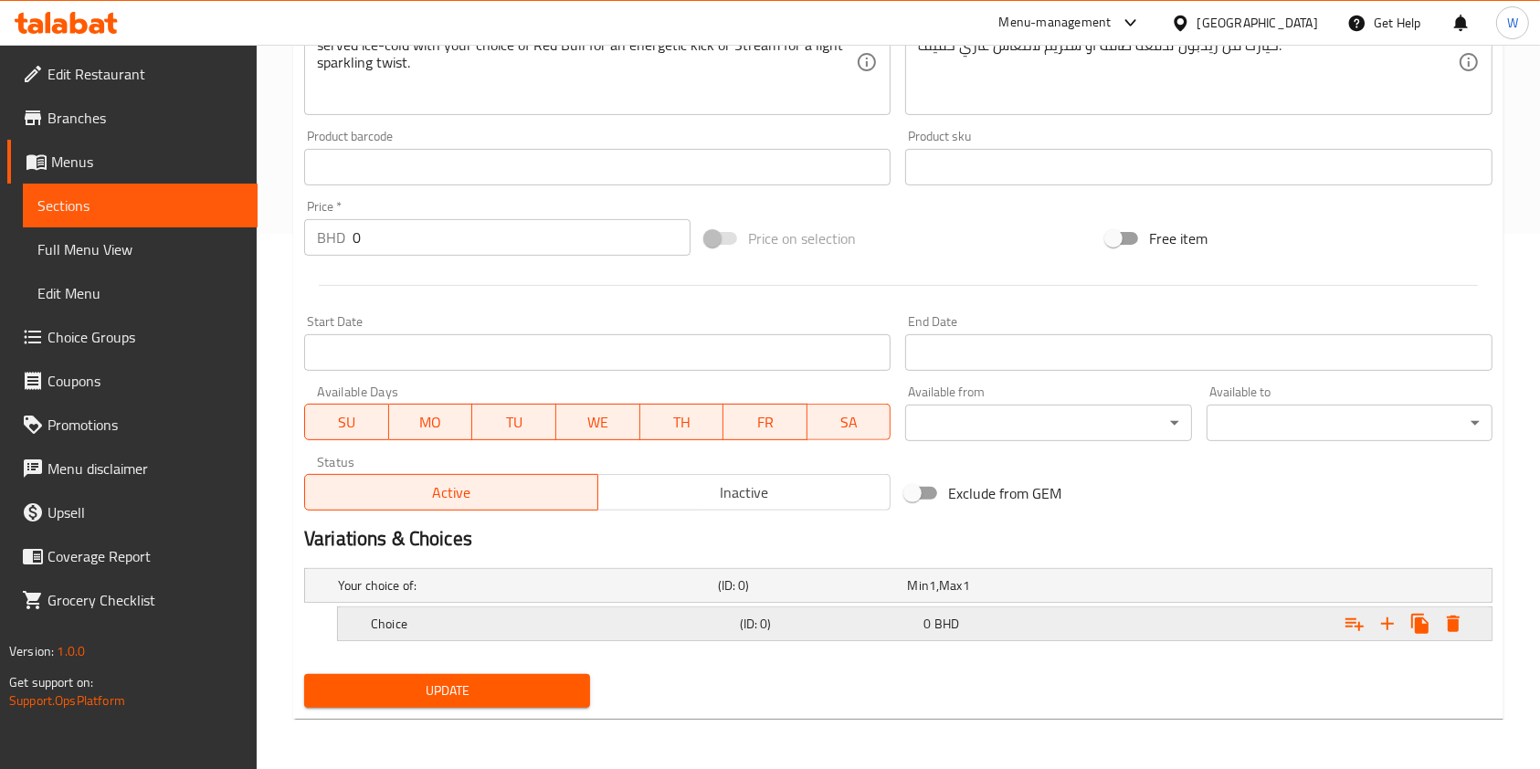 The image size is (1540, 769). What do you see at coordinates (598, 422) in the screenshot?
I see `button: WE` at bounding box center [598, 422].